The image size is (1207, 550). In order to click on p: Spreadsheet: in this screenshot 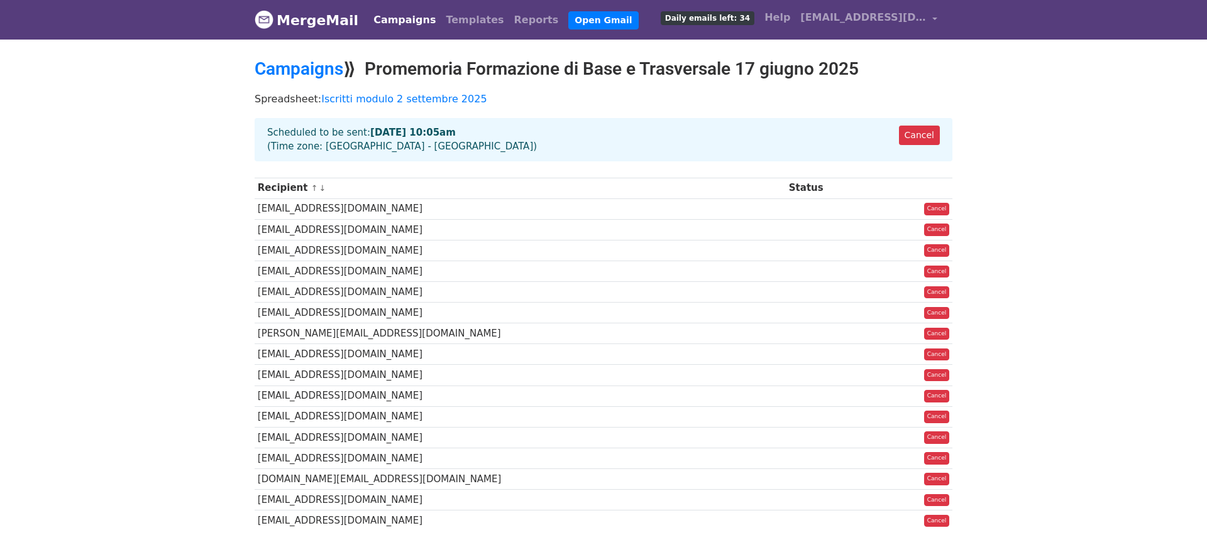, I will do `click(603, 99)`.